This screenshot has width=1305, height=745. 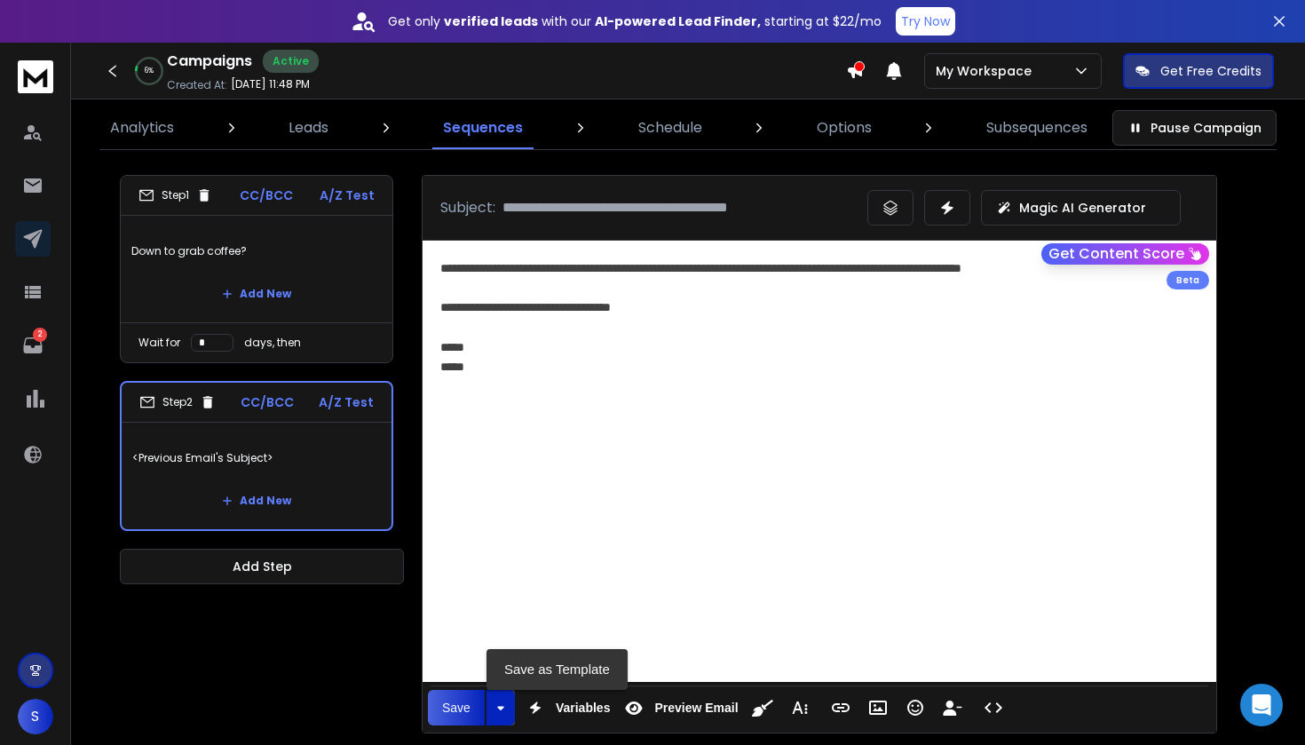 What do you see at coordinates (40, 335) in the screenshot?
I see `p: 2` at bounding box center [40, 335].